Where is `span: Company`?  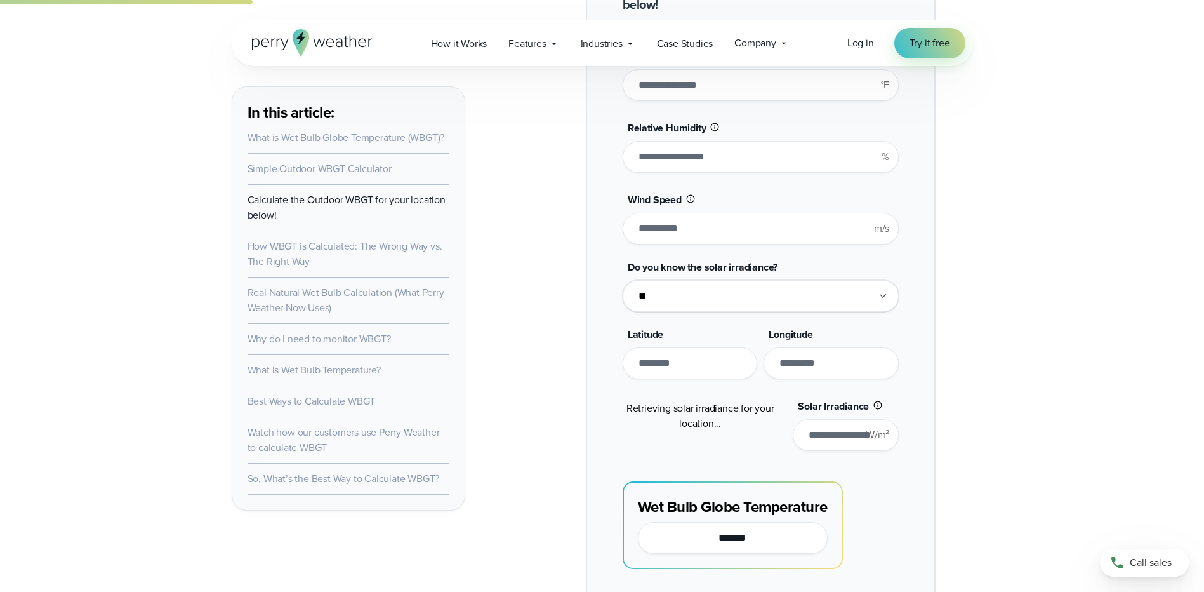 span: Company is located at coordinates (755, 43).